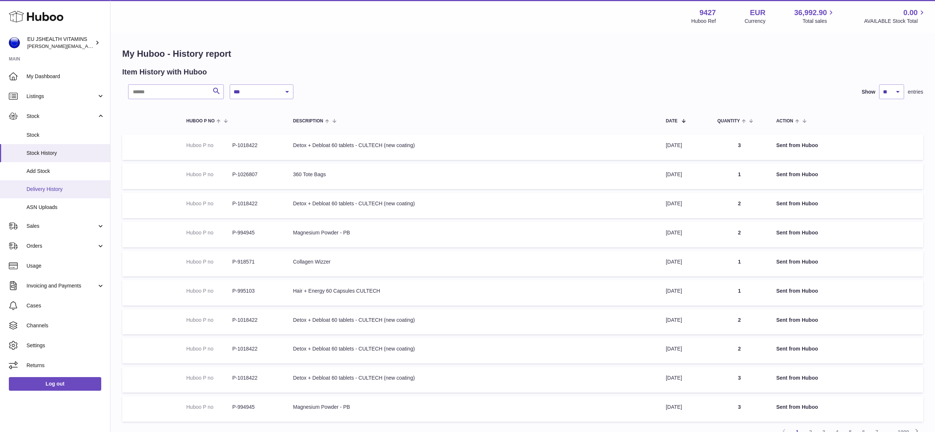 The width and height of the screenshot is (935, 432). What do you see at coordinates (66, 265) in the screenshot?
I see `span: Usage` at bounding box center [66, 265].